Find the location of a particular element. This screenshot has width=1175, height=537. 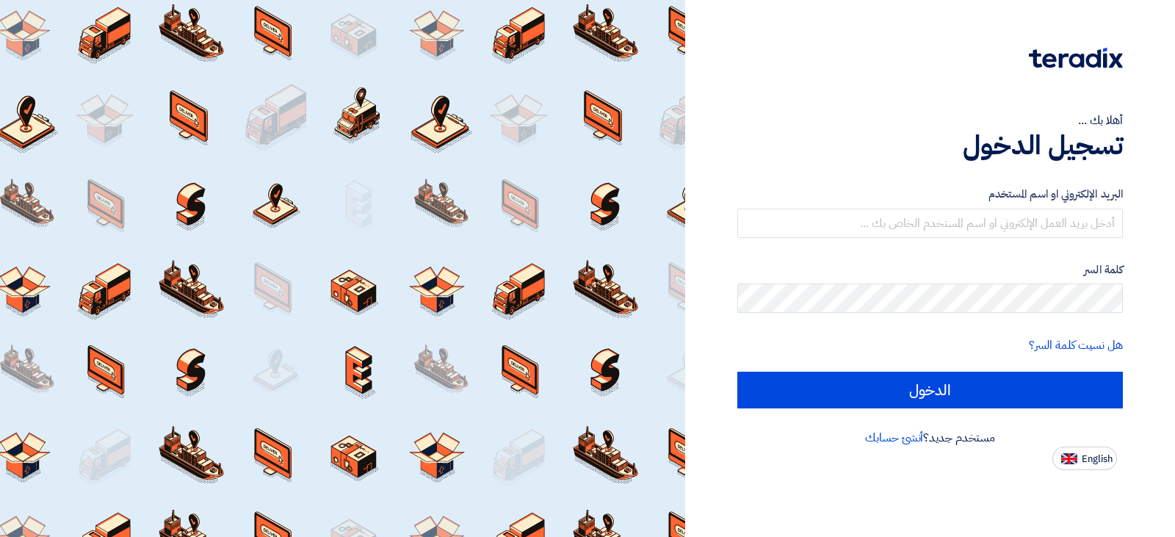

span: English is located at coordinates (1097, 459).